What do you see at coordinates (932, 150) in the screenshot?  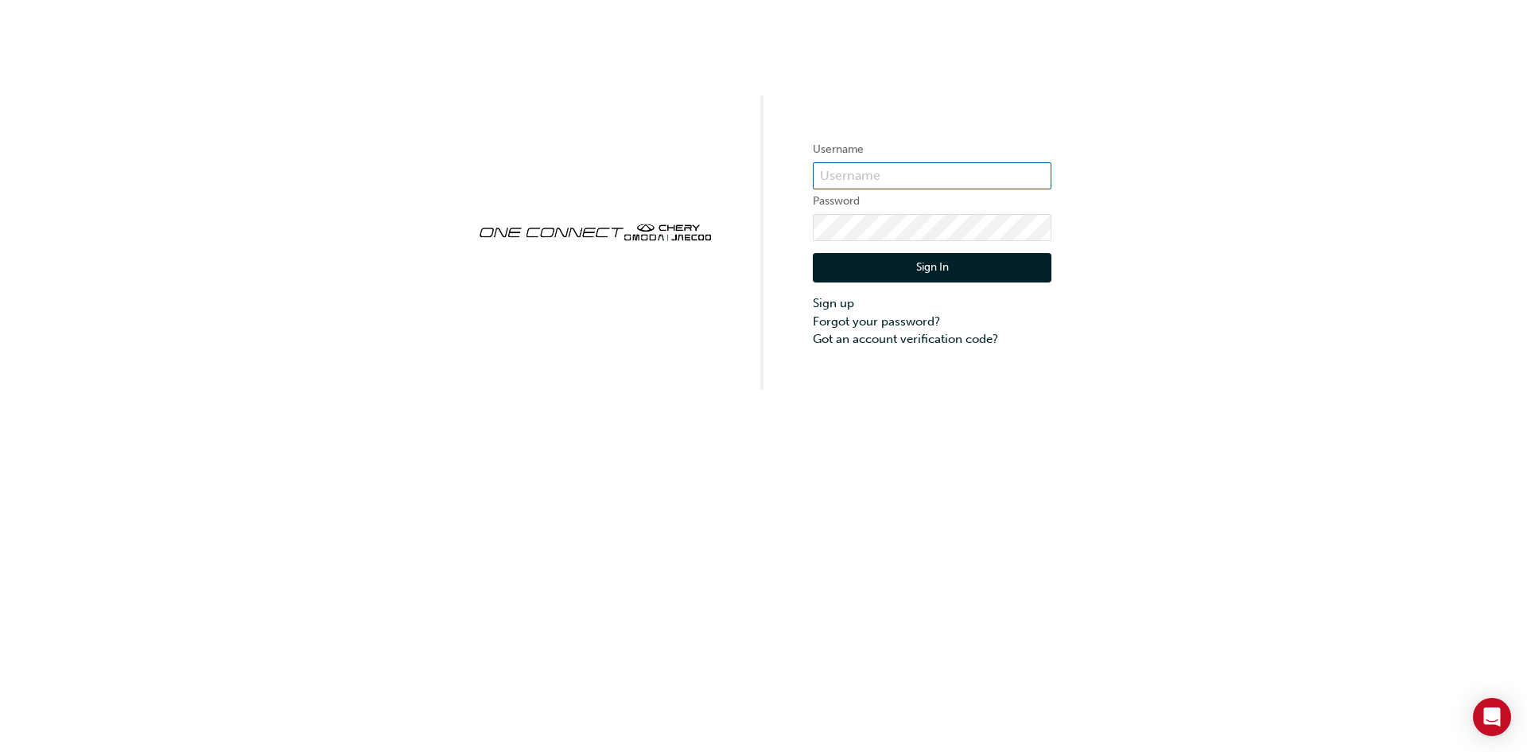 I see `label: Username` at bounding box center [932, 150].